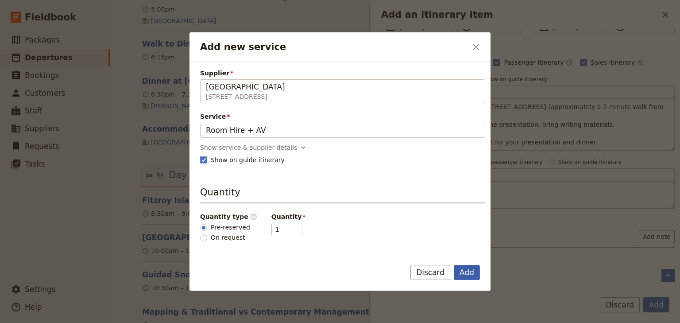 The width and height of the screenshot is (680, 323). I want to click on button: Discard, so click(430, 272).